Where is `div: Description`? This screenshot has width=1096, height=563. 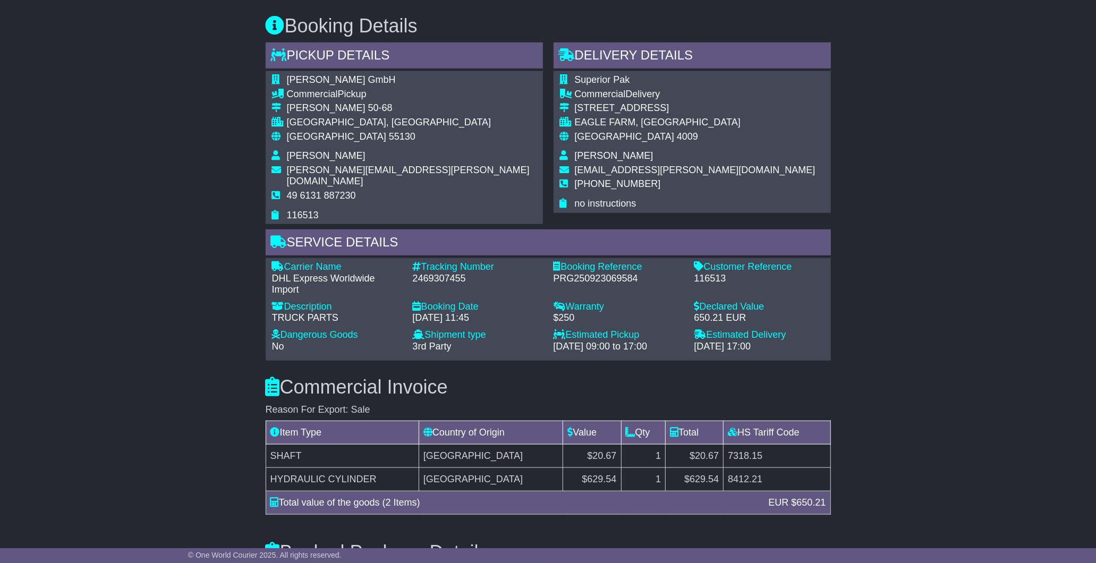
div: Description is located at coordinates (337, 307).